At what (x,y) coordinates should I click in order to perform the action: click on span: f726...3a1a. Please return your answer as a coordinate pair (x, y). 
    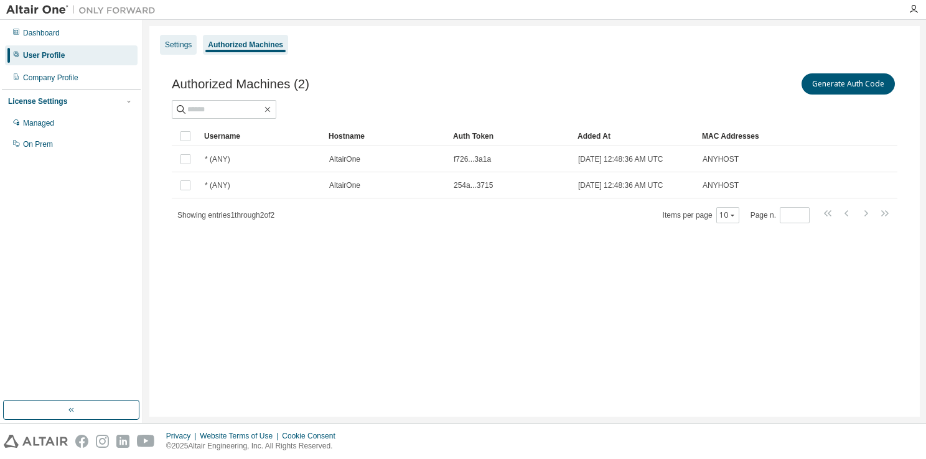
    Looking at the image, I should click on (472, 159).